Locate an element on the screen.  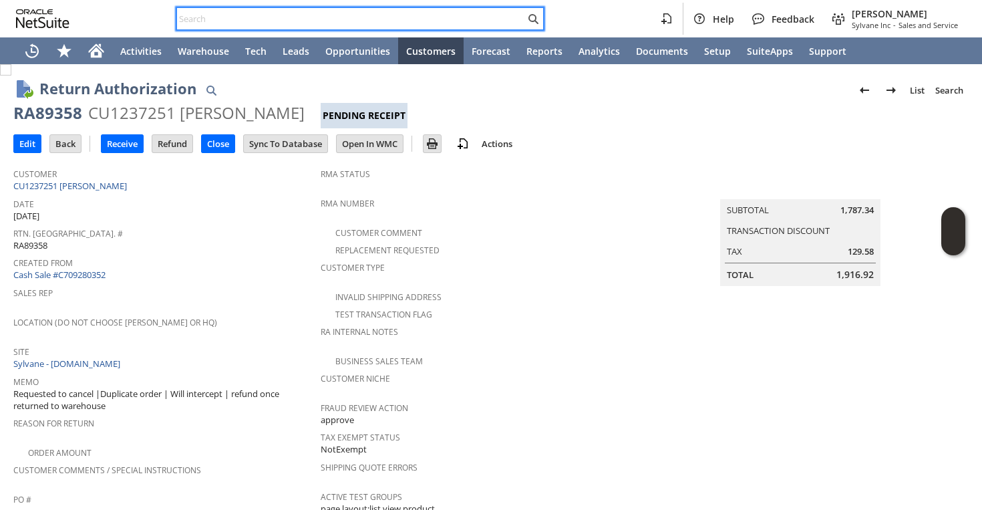
a: Forecast is located at coordinates (491, 51).